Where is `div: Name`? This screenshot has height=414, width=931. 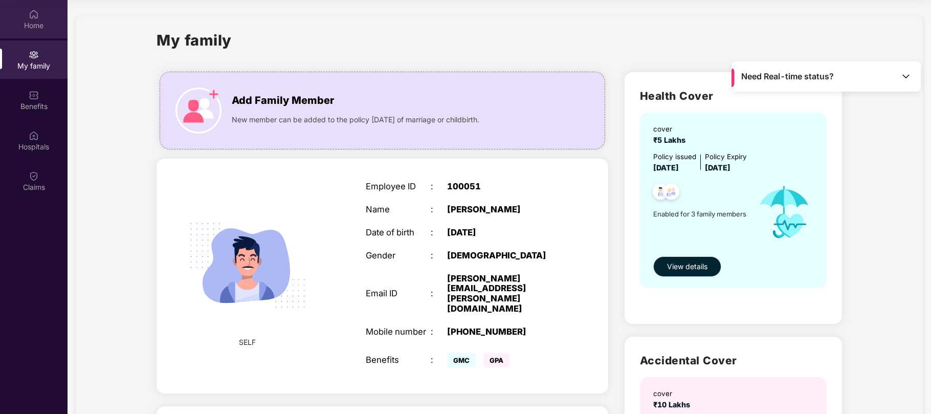 div: Name is located at coordinates (398, 210).